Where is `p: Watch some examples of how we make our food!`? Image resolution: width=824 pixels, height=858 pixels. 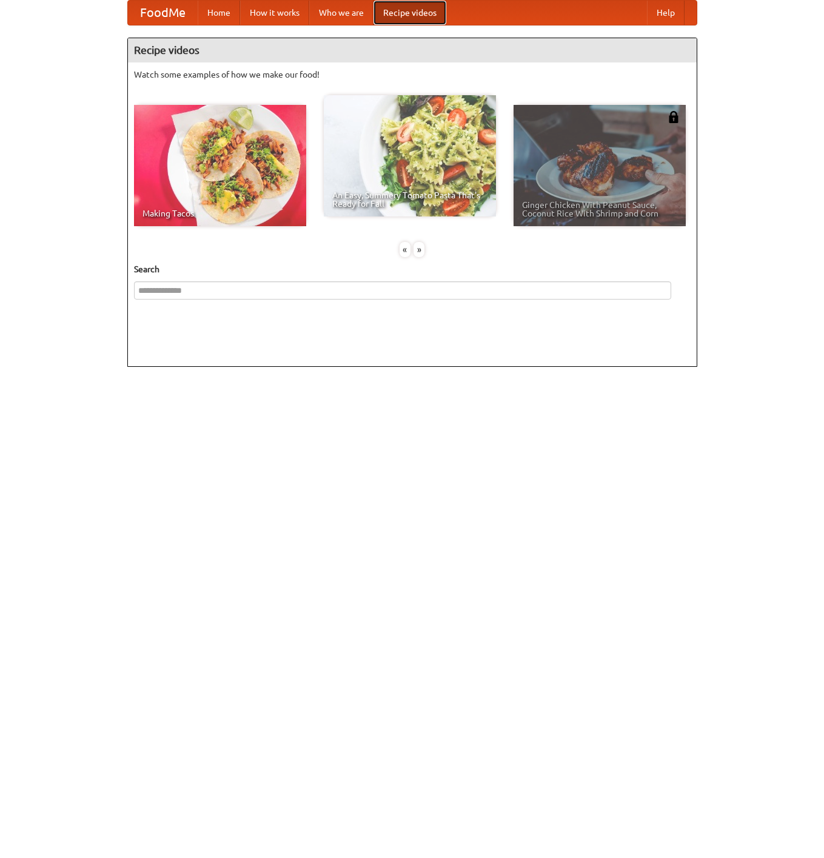
p: Watch some examples of how we make our food! is located at coordinates (412, 75).